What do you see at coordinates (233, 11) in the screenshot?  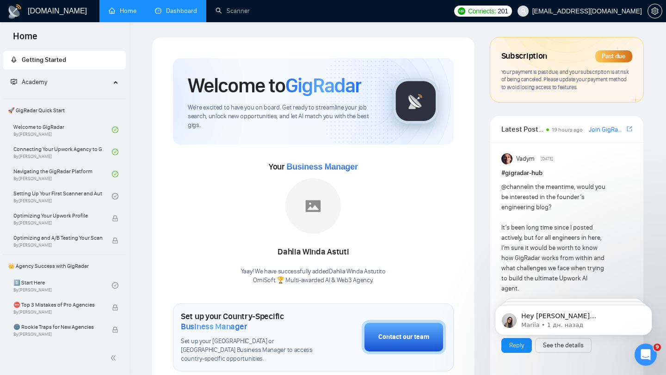 I see `a: searchScanner` at bounding box center [233, 11].